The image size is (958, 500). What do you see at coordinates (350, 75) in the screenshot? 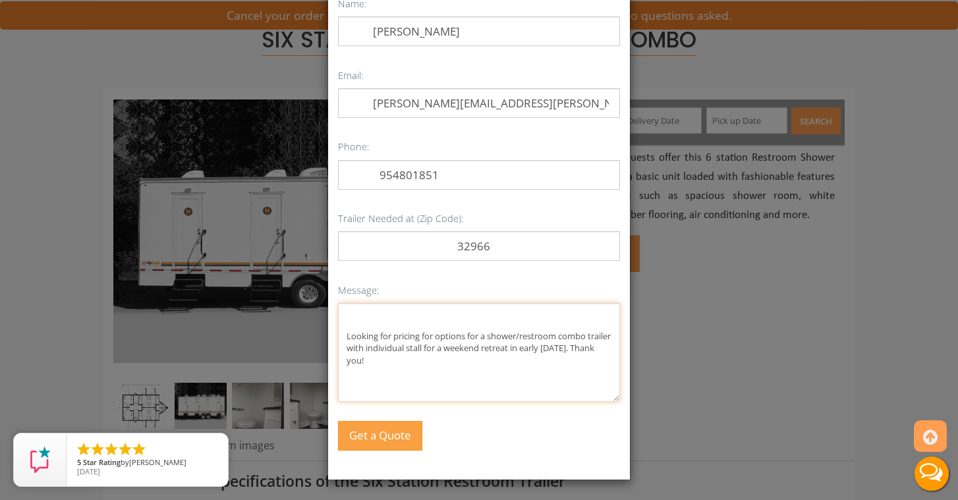
I see `label: Email:` at bounding box center [350, 75].